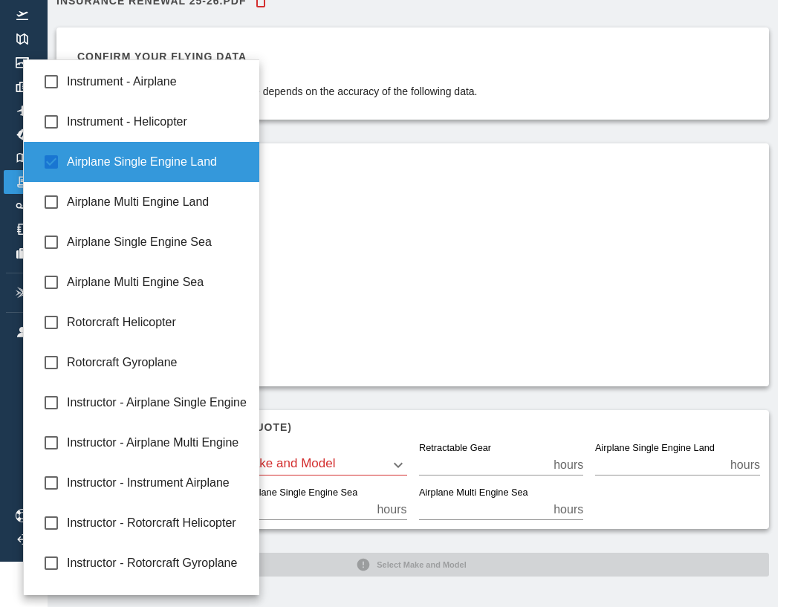 This screenshot has width=789, height=607. Describe the element at coordinates (158, 242) in the screenshot. I see `span: Airplane Single Engine Sea` at that location.